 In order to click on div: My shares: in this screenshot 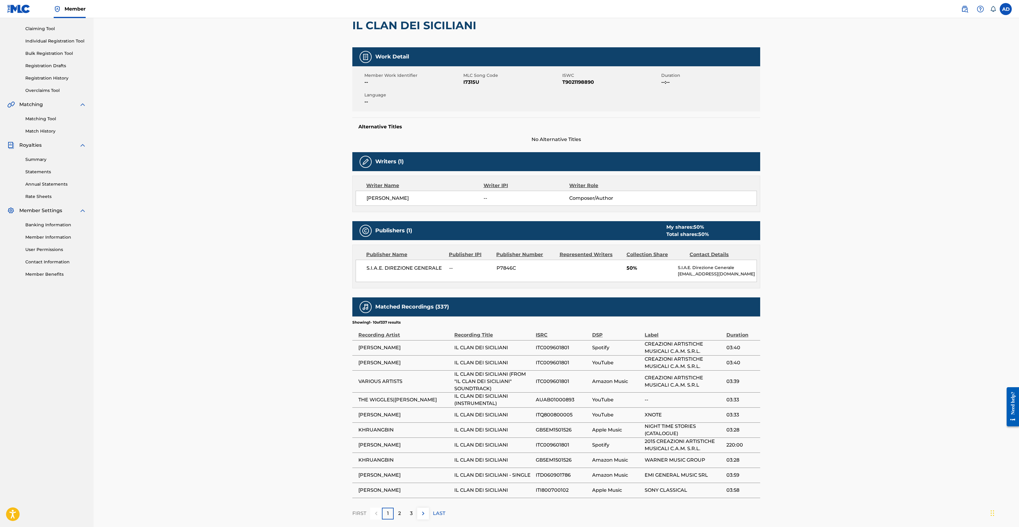, I will do `click(687, 227)`.